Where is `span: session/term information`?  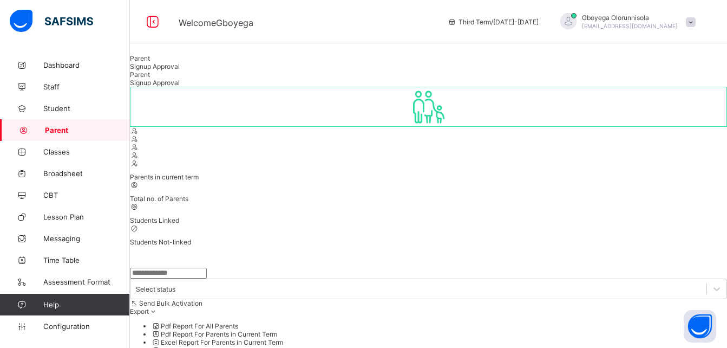
span: session/term information is located at coordinates (493, 22).